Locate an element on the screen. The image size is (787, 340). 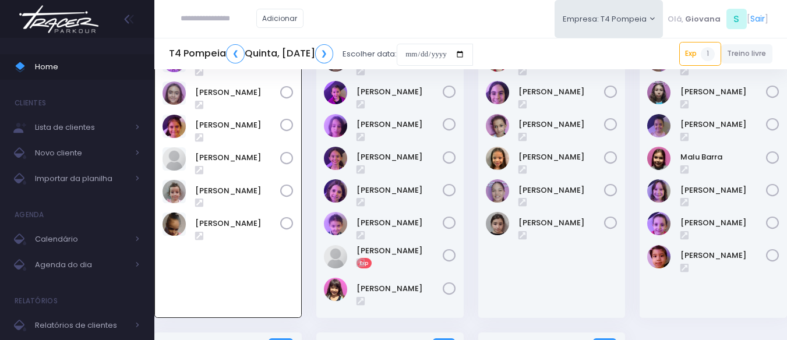
h4: Agenda is located at coordinates (29, 215).